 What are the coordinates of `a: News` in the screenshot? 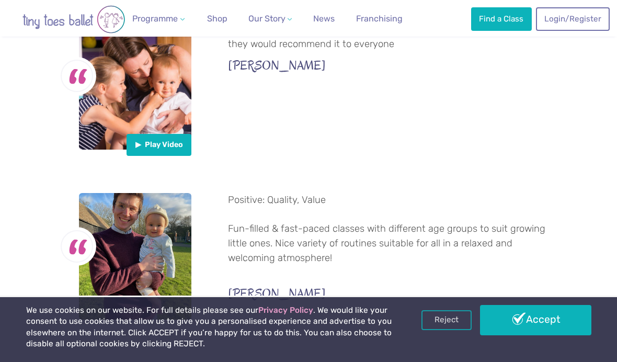 It's located at (324, 19).